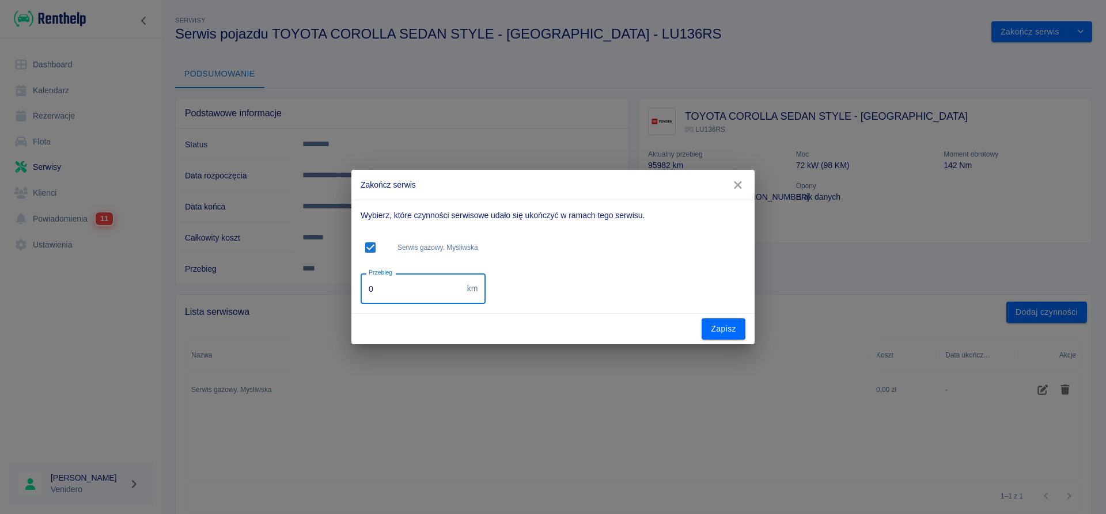  I want to click on p: Wybierz, które czynności serwisowe udało się ukończyć w ramach tego serwisu., so click(553, 215).